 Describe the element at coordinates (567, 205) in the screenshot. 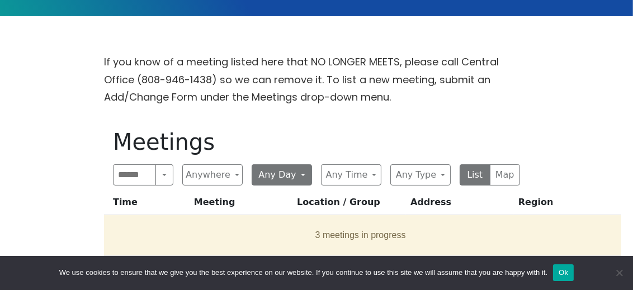

I see `th: Region` at that location.